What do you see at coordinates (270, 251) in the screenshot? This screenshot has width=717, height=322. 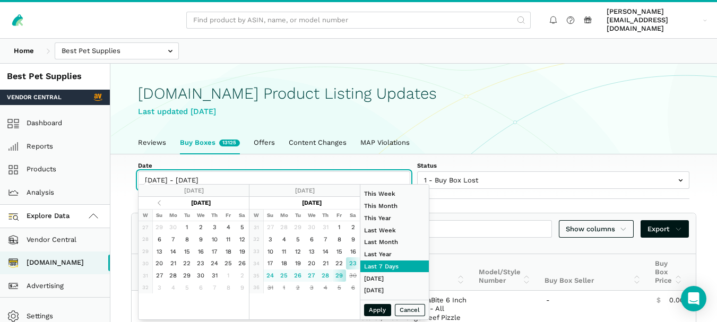 I see `td: 10` at bounding box center [270, 251].